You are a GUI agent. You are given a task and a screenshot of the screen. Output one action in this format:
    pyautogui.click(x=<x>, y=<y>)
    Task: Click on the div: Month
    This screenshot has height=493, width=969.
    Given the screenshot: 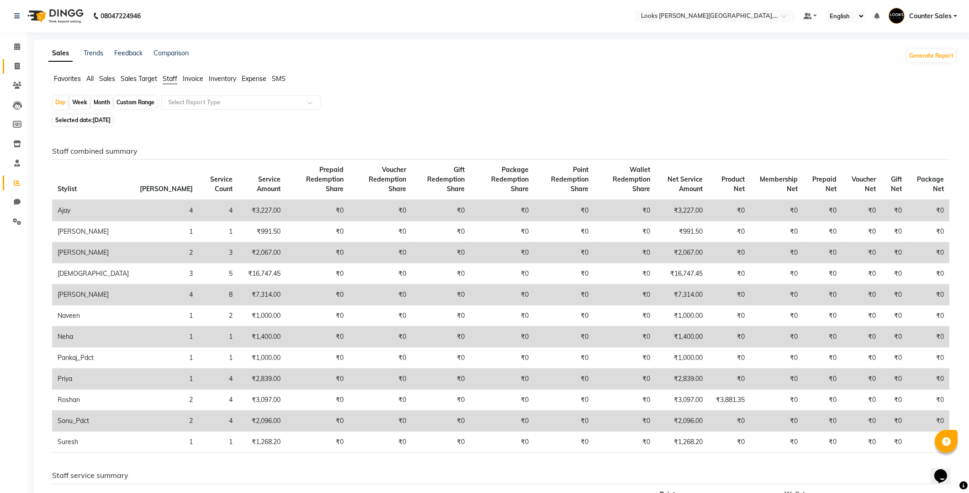 What is the action you would take?
    pyautogui.click(x=102, y=102)
    